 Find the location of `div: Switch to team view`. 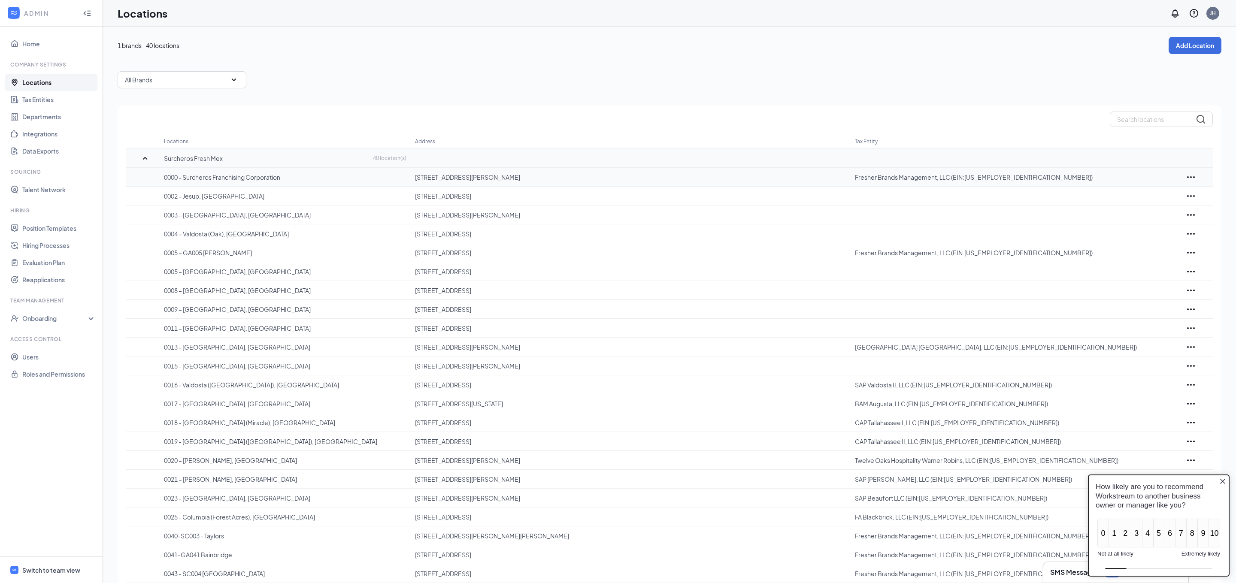

div: Switch to team view is located at coordinates (51, 570).